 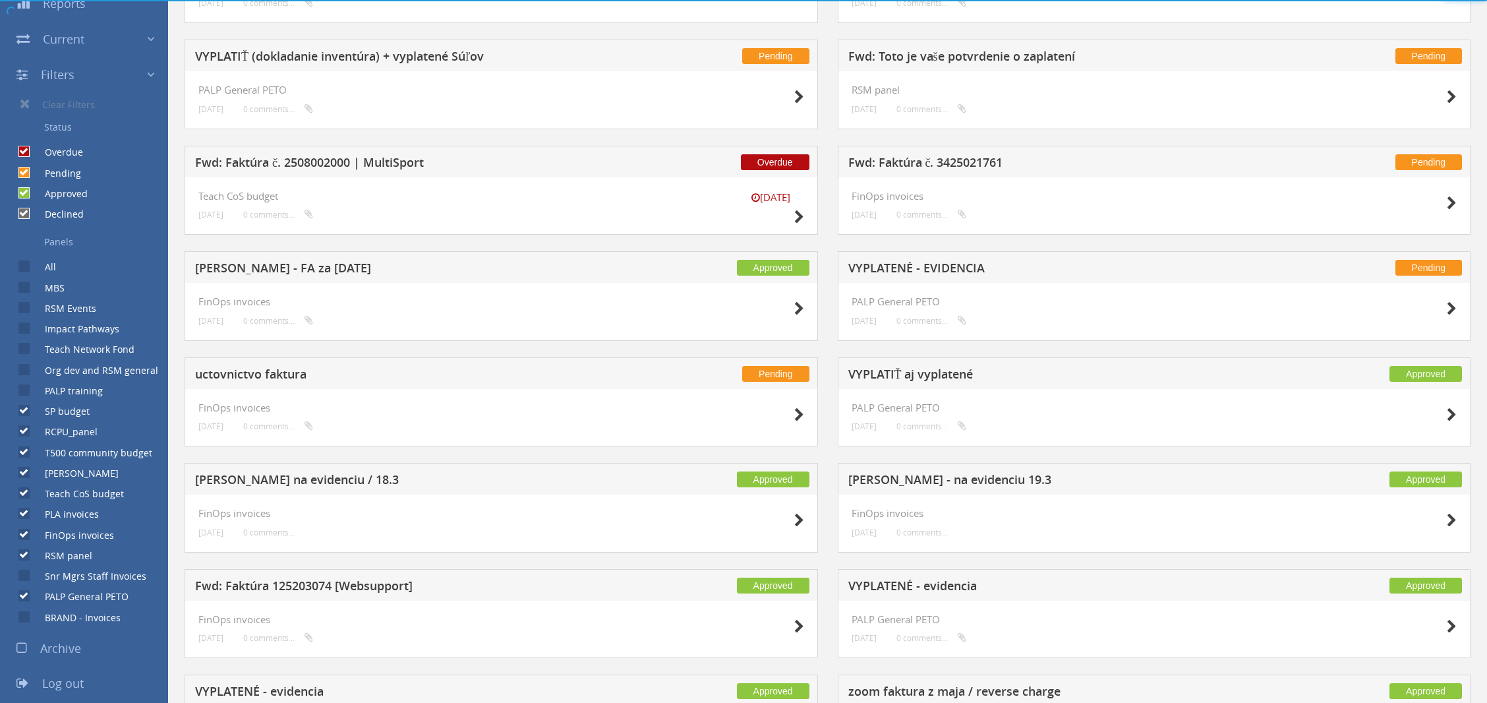 I want to click on h5: Fwd: Faktúra 125203074 [Websupport], so click(x=409, y=587).